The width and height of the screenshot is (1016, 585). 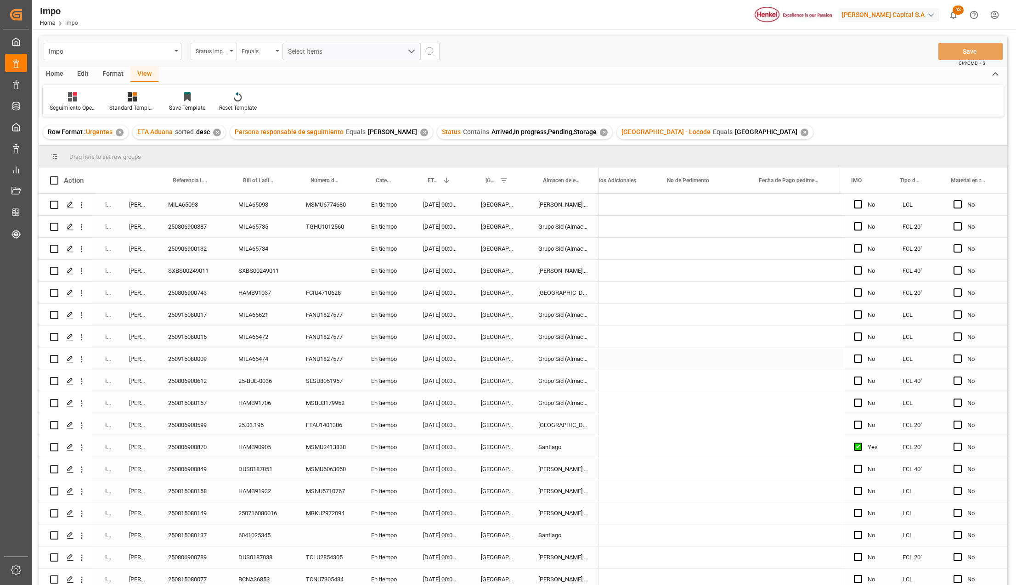 I want to click on div: 25-BUE-0036, so click(x=261, y=381).